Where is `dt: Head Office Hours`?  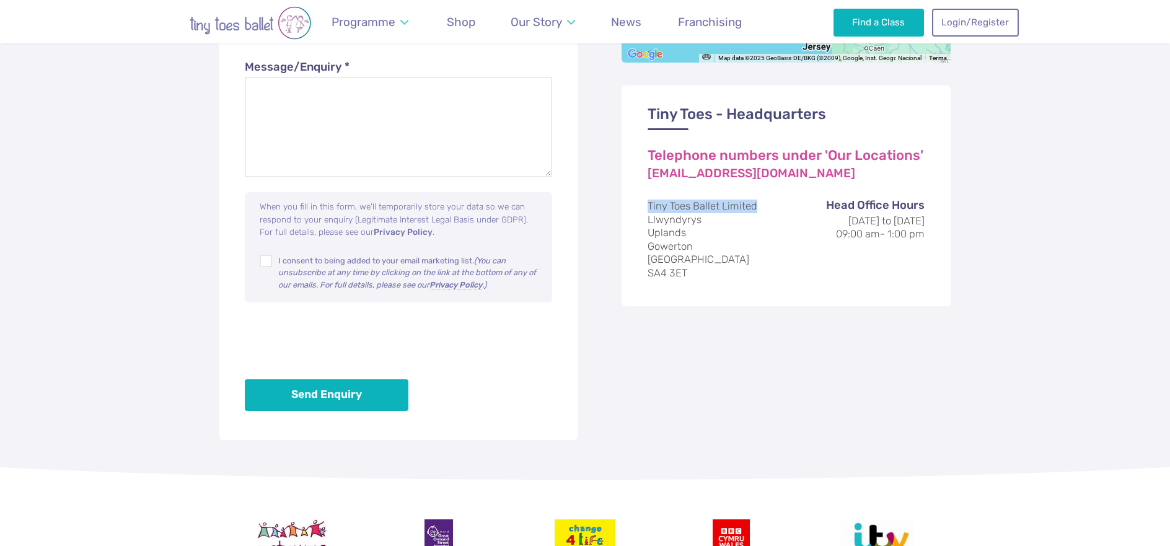 dt: Head Office Hours is located at coordinates (862, 206).